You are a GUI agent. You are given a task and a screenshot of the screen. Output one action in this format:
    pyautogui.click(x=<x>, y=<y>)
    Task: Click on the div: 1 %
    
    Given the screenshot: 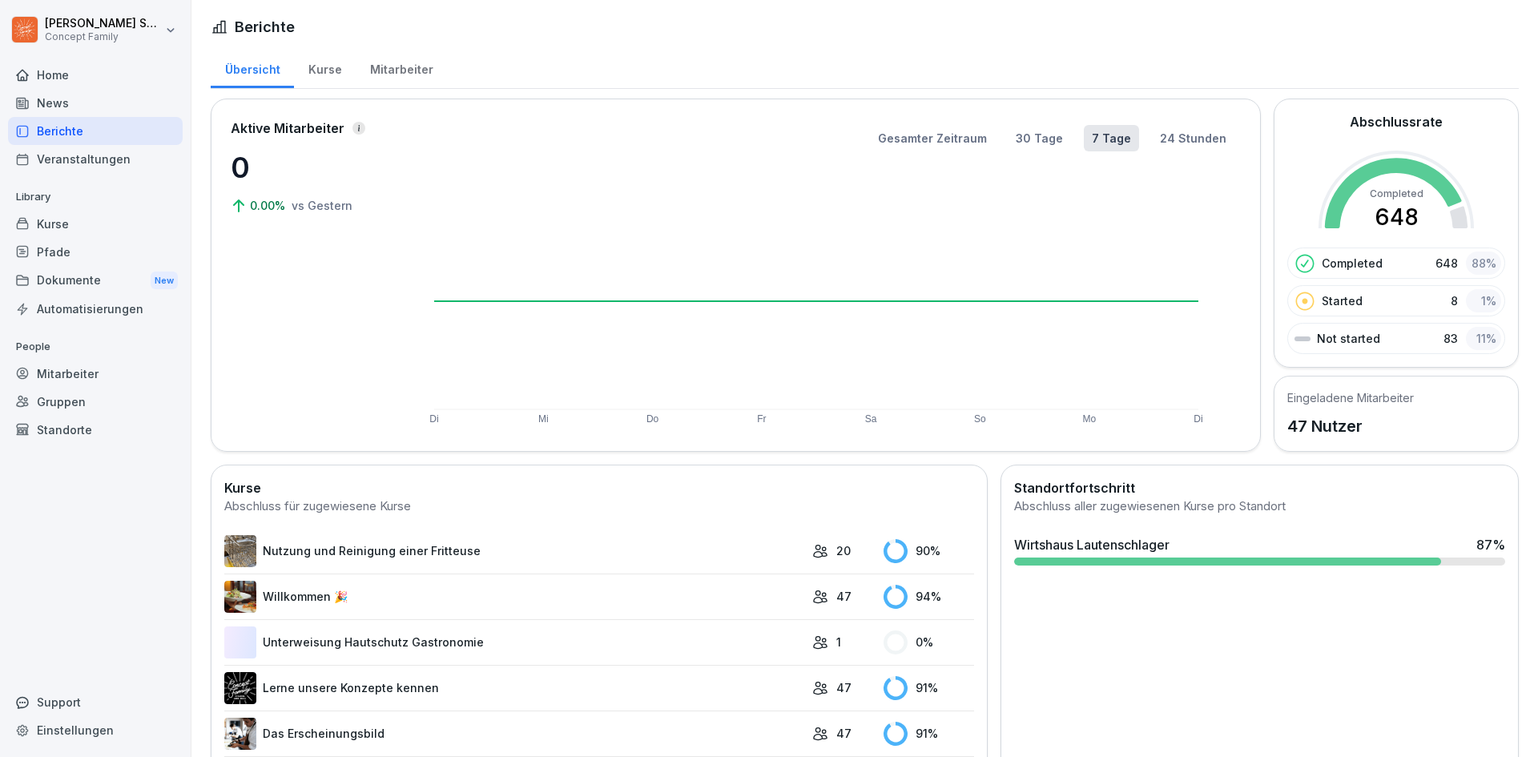 What is the action you would take?
    pyautogui.click(x=1483, y=300)
    